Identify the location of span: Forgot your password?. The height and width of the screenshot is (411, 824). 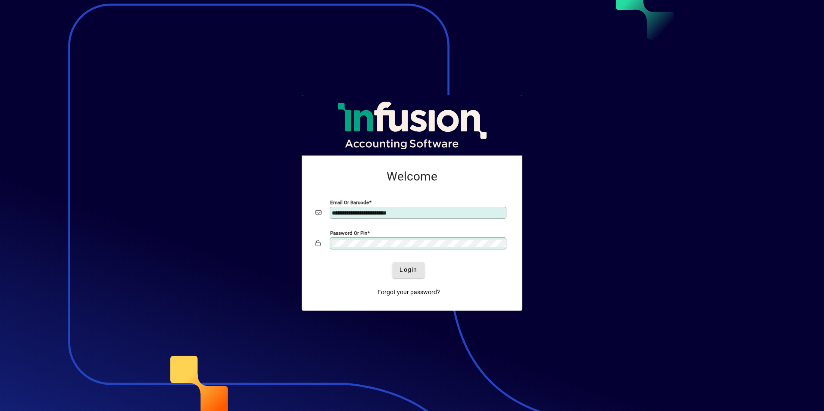
(409, 292).